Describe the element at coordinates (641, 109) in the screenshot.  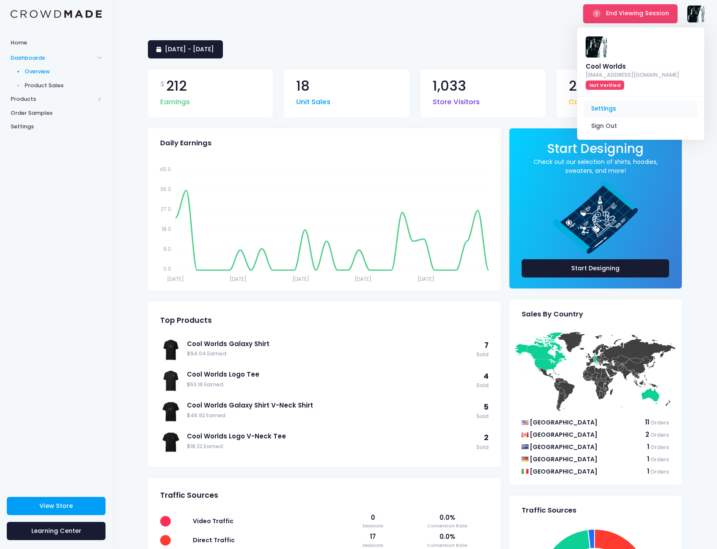
I see `a: Settings` at that location.